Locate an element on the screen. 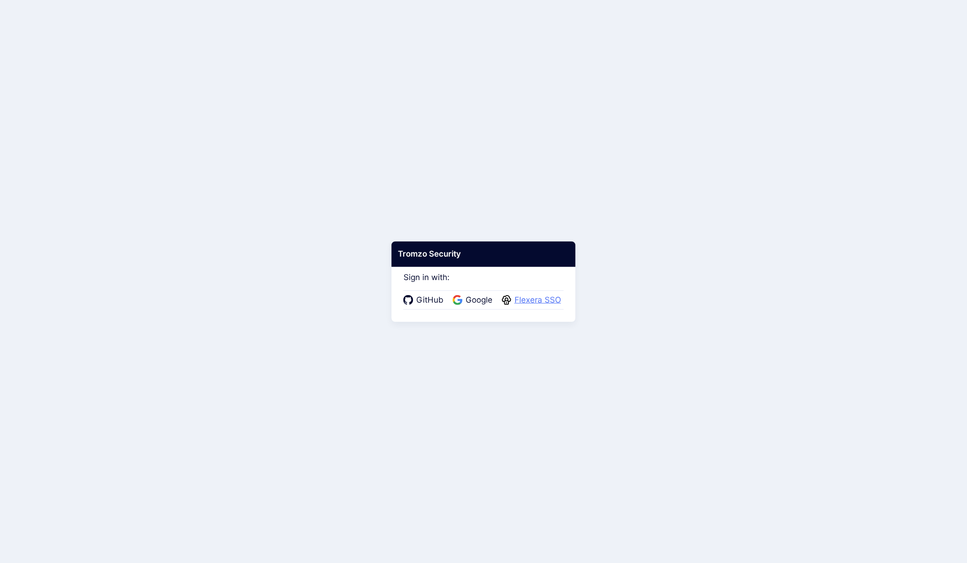 The height and width of the screenshot is (563, 967). span: Flexera SSO is located at coordinates (538, 301).